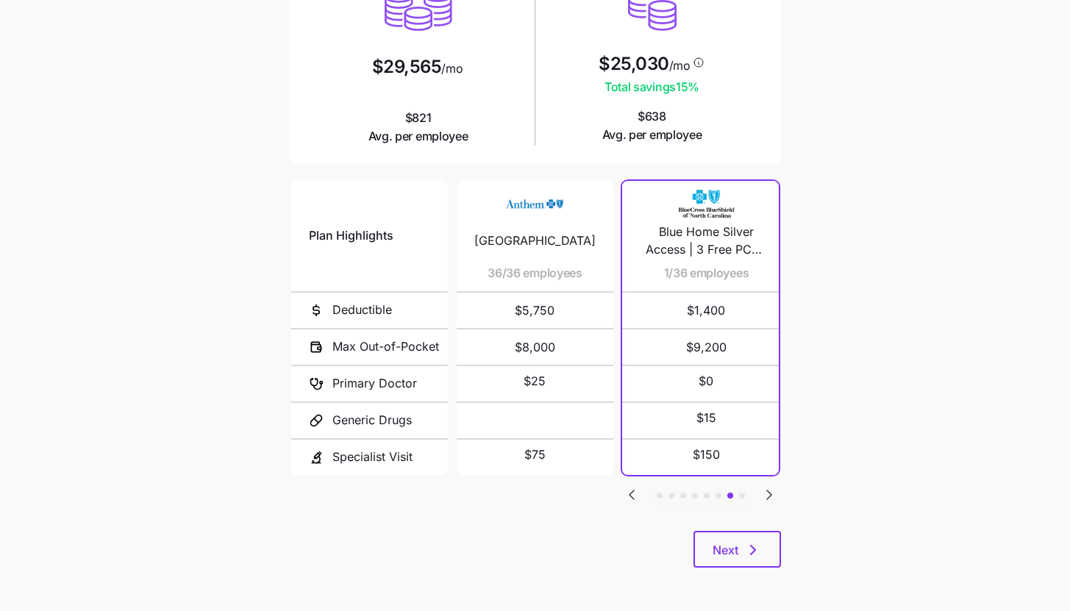 This screenshot has width=1070, height=611. What do you see at coordinates (535, 381) in the screenshot?
I see `span: $25` at bounding box center [535, 381].